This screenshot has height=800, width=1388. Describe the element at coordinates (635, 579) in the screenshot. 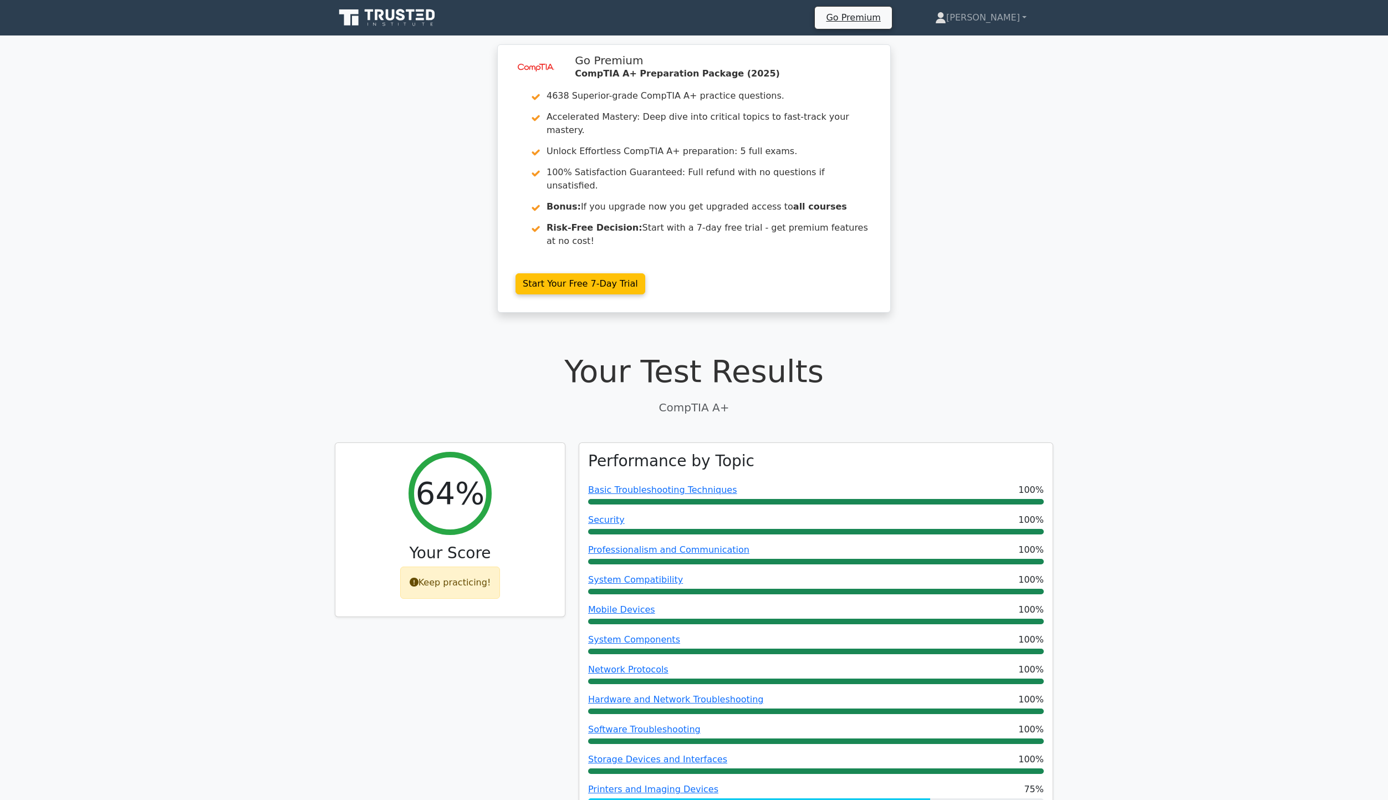

I see `a: System Compatibility` at that location.